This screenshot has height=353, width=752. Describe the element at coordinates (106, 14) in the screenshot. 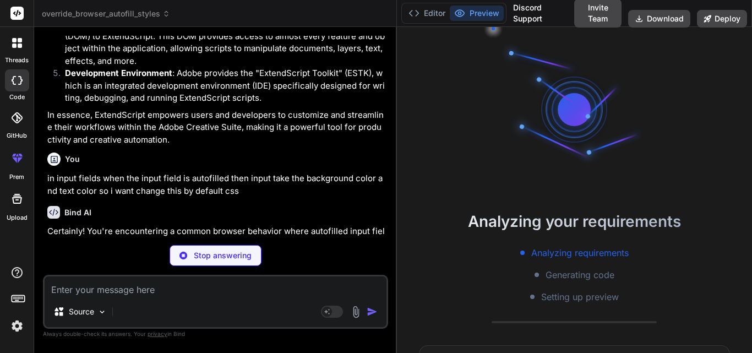

I see `span: override_browser_autofill_styles` at that location.